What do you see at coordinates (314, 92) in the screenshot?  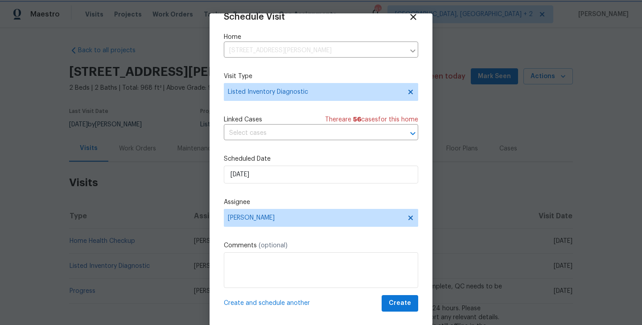 I see `span: Listed Inventory Diagnostic` at bounding box center [314, 92].